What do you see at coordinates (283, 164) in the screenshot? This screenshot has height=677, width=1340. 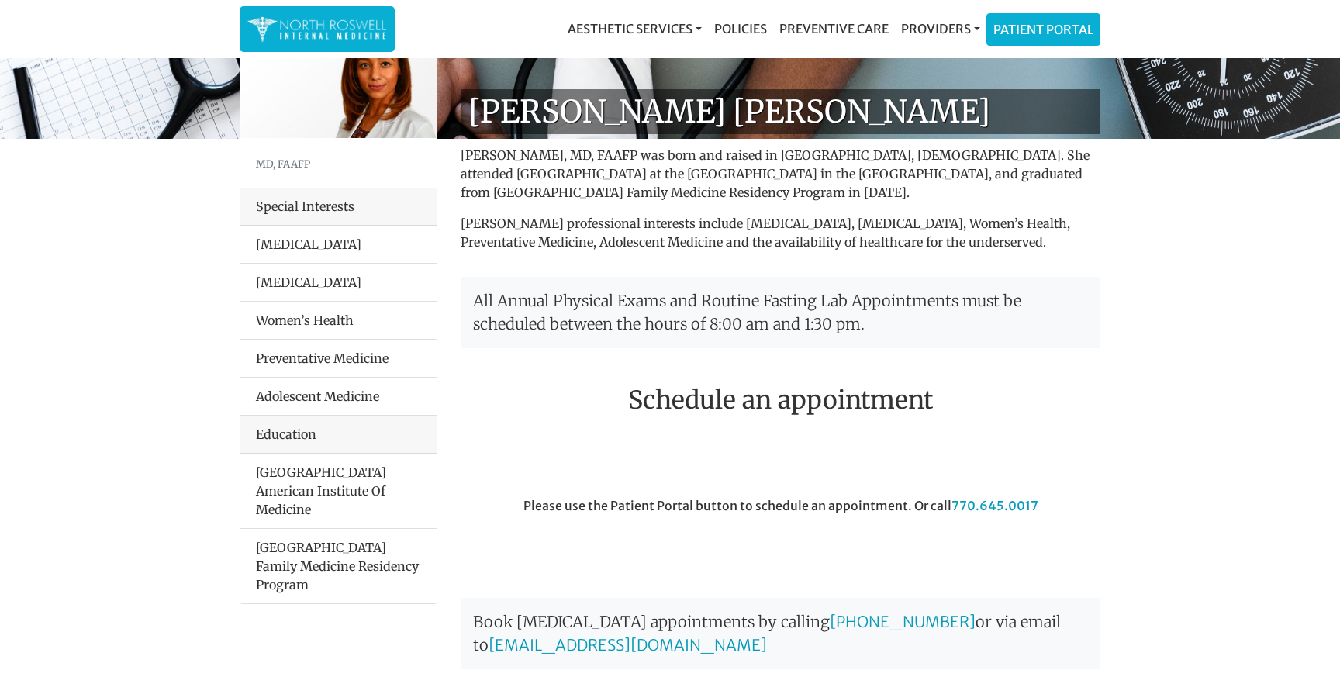 I see `small: MD, FAAFP` at bounding box center [283, 164].